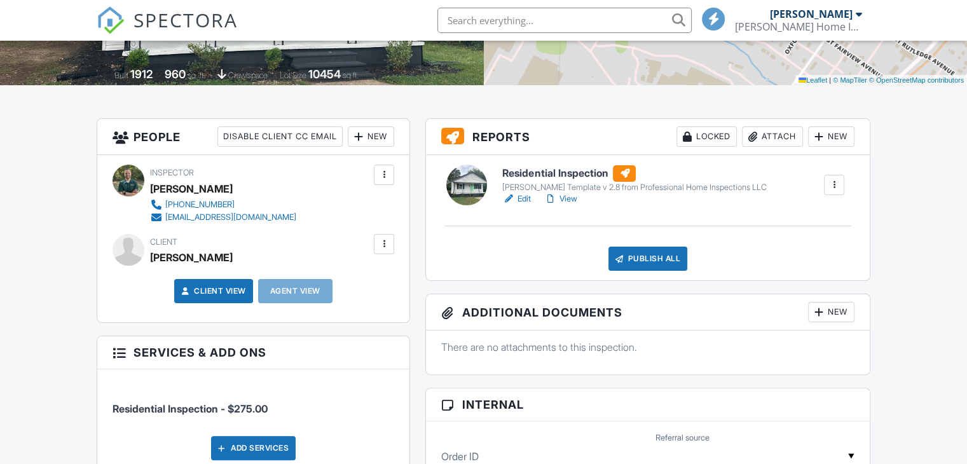 The width and height of the screenshot is (967, 464). Describe the element at coordinates (773, 137) in the screenshot. I see `div: Attach` at that location.